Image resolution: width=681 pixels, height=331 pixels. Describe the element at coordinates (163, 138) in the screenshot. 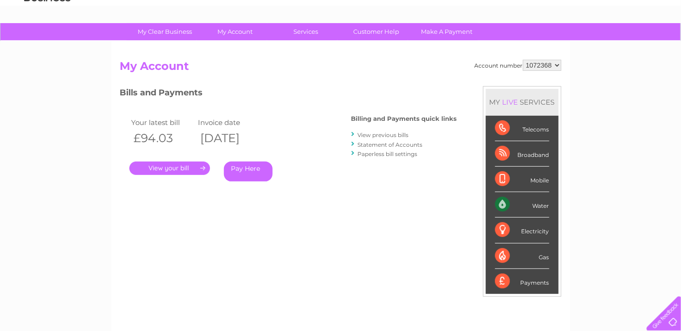

I see `th: £94.03` at that location.